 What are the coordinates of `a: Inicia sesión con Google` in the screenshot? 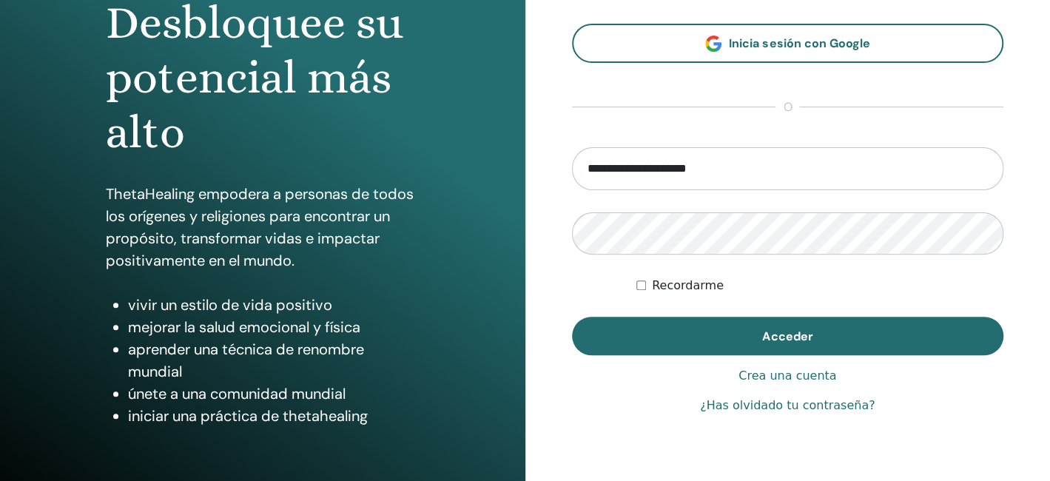 It's located at (788, 43).